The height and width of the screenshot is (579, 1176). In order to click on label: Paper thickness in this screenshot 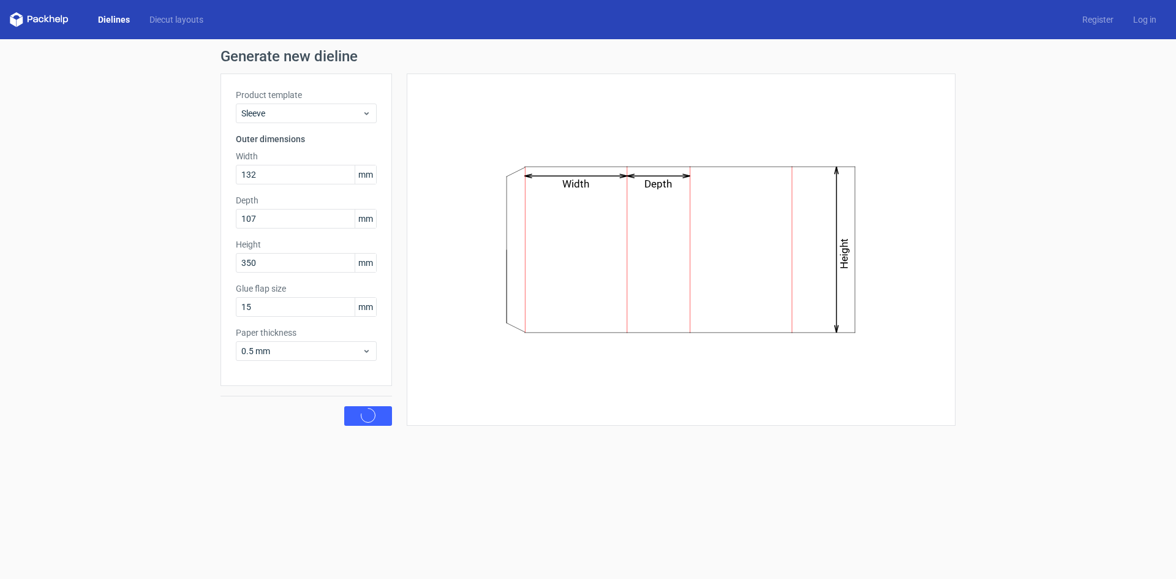, I will do `click(306, 333)`.